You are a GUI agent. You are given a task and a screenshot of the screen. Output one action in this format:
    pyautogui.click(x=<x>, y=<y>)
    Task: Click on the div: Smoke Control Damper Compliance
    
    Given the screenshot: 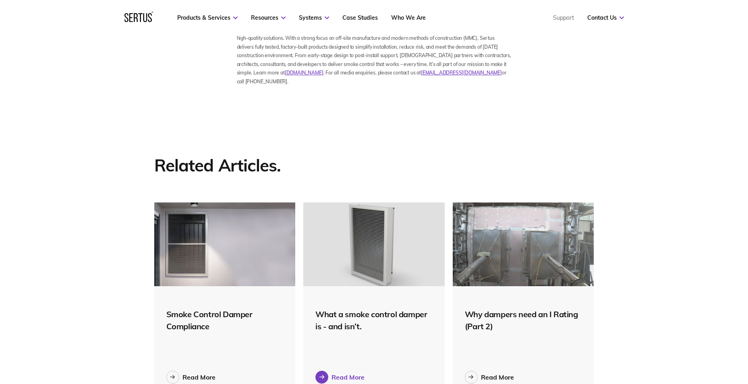 What is the action you would take?
    pyautogui.click(x=225, y=321)
    